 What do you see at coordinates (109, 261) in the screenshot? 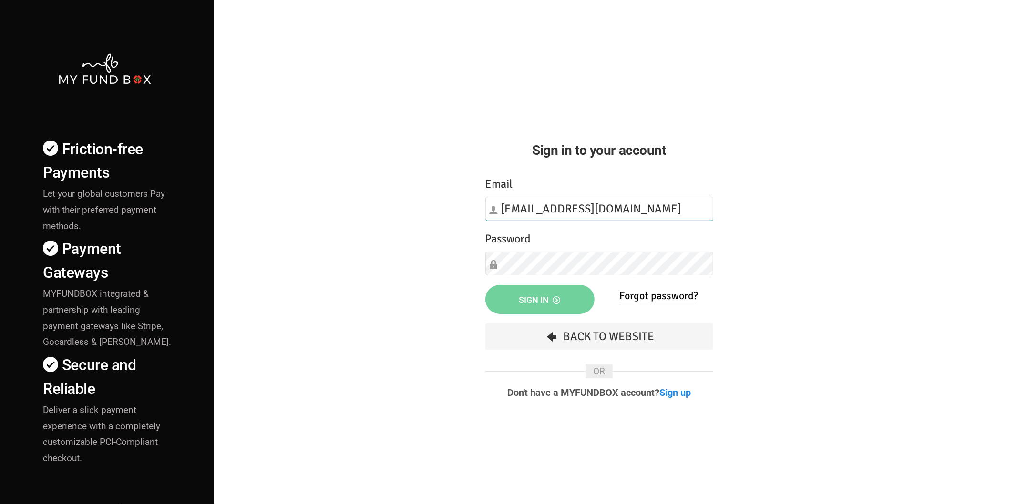
I see `h4: Payment Gateways` at bounding box center [109, 261].